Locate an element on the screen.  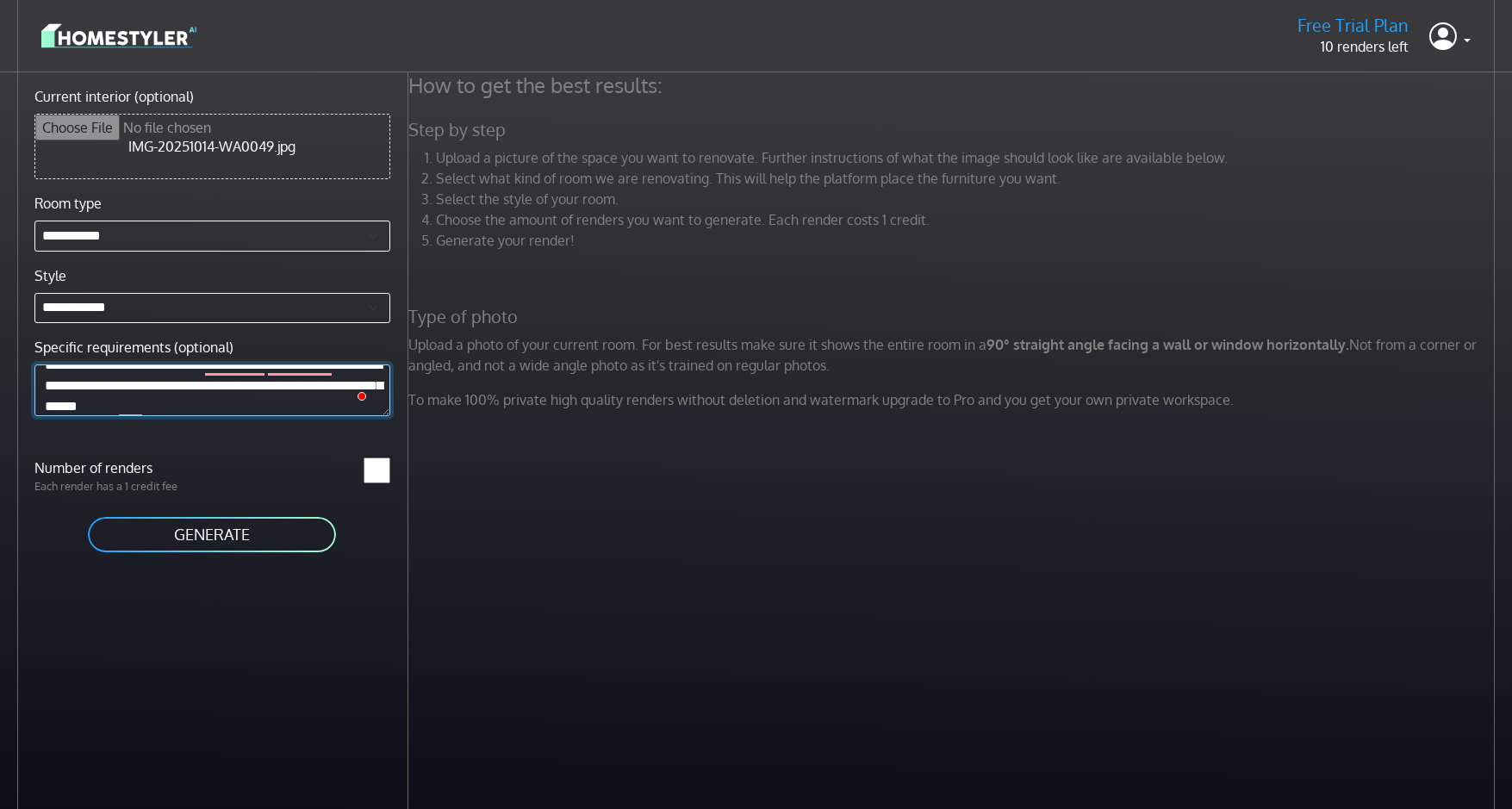
h5: Free Trial Plan is located at coordinates (1353, 25).